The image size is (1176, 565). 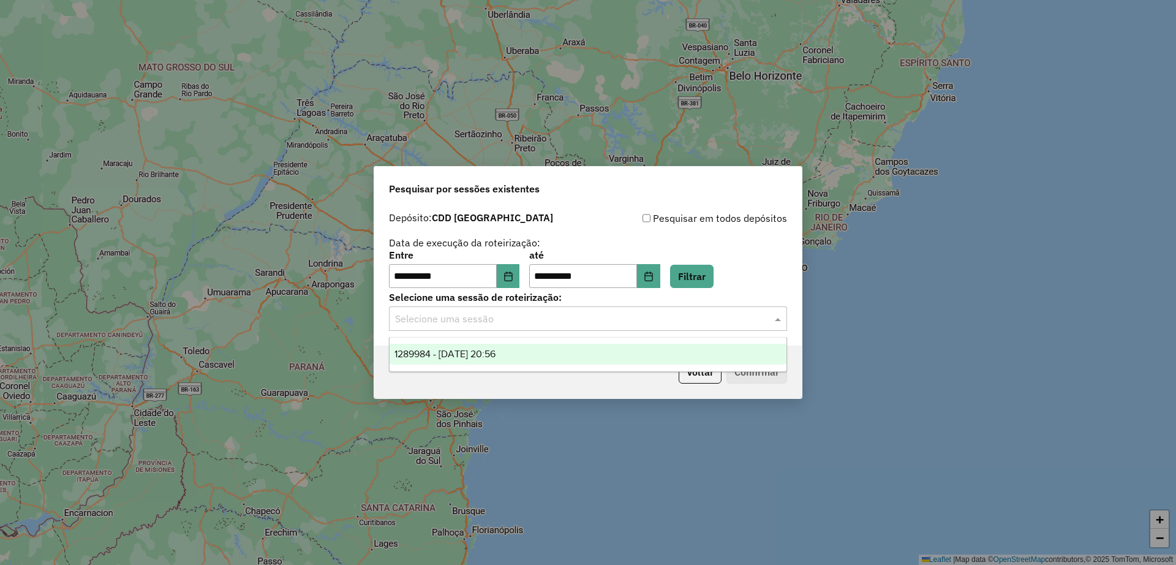 What do you see at coordinates (588, 354) in the screenshot?
I see `ng-dropdown-panel: Options list` at bounding box center [588, 354].